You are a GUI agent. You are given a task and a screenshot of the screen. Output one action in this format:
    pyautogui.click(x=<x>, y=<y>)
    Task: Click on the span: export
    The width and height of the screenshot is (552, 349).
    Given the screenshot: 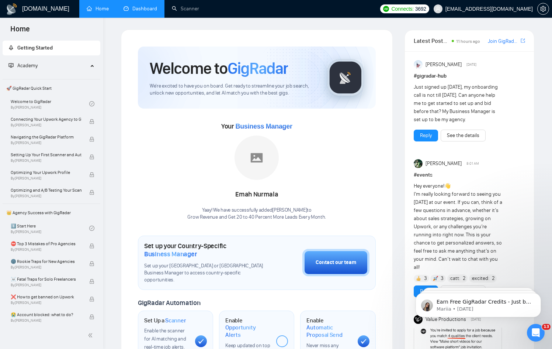 What is the action you would take?
    pyautogui.click(x=523, y=41)
    